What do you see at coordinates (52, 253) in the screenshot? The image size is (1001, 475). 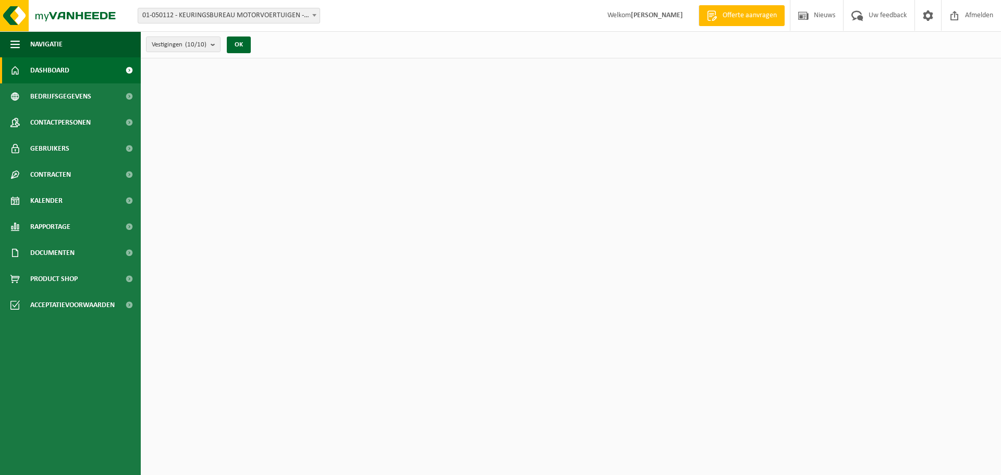 I see `span: Documenten` at bounding box center [52, 253].